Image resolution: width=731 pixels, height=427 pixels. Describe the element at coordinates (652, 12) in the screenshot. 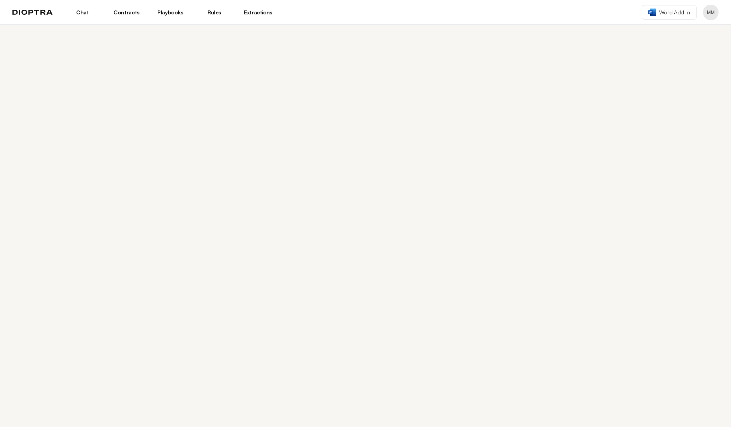

I see `img: word` at that location.